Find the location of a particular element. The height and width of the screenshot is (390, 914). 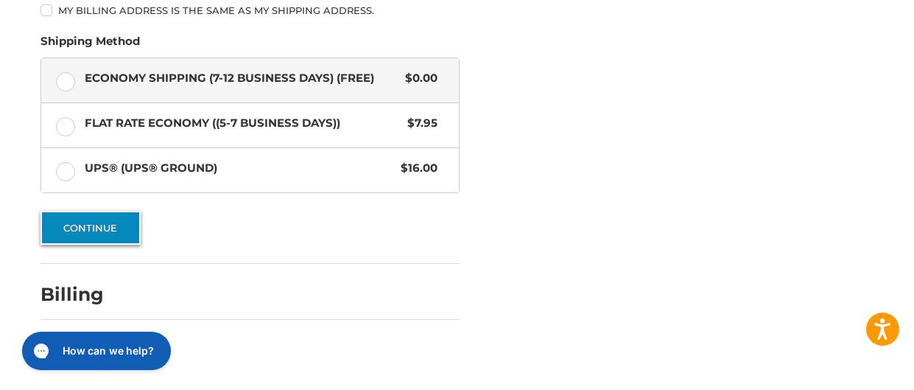

h1: How can we help? is located at coordinates (94, 24).